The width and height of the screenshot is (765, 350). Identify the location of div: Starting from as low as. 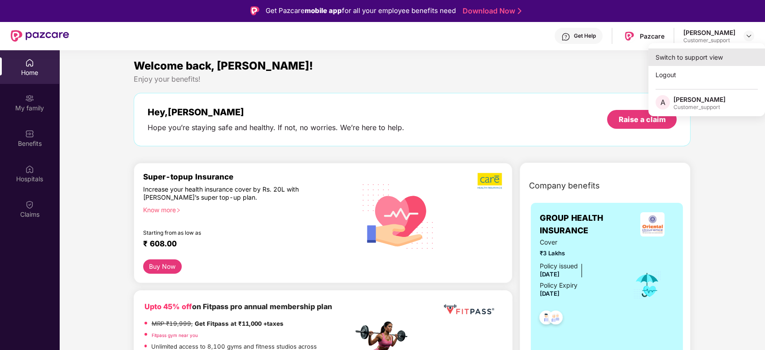
(229, 232).